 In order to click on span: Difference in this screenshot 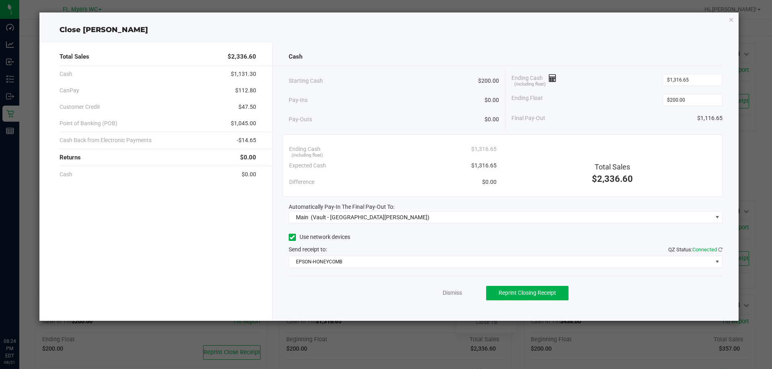, I will do `click(301, 182)`.